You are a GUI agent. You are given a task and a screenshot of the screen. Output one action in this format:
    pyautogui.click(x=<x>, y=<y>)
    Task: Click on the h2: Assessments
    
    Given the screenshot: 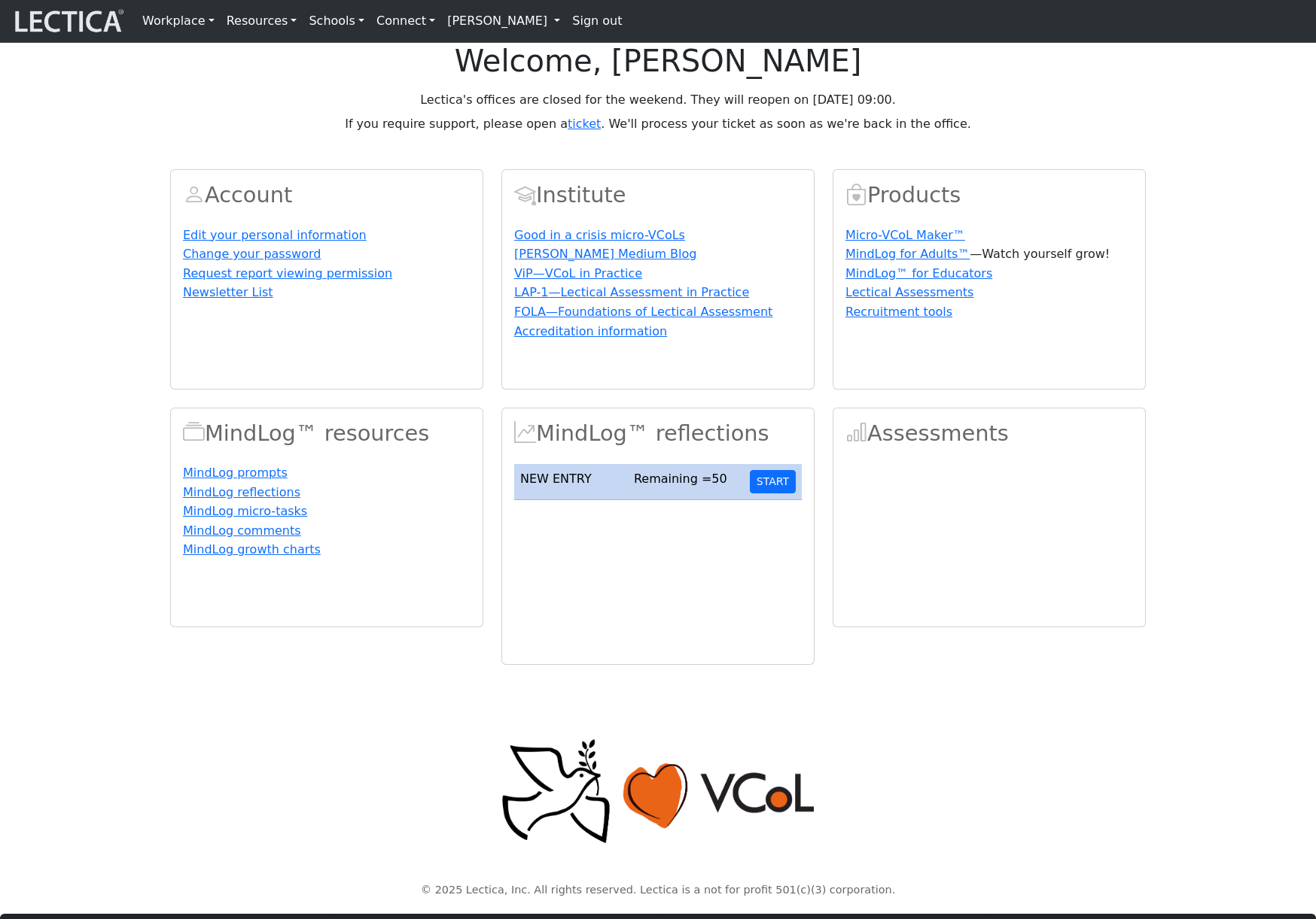 What is the action you would take?
    pyautogui.click(x=989, y=434)
    